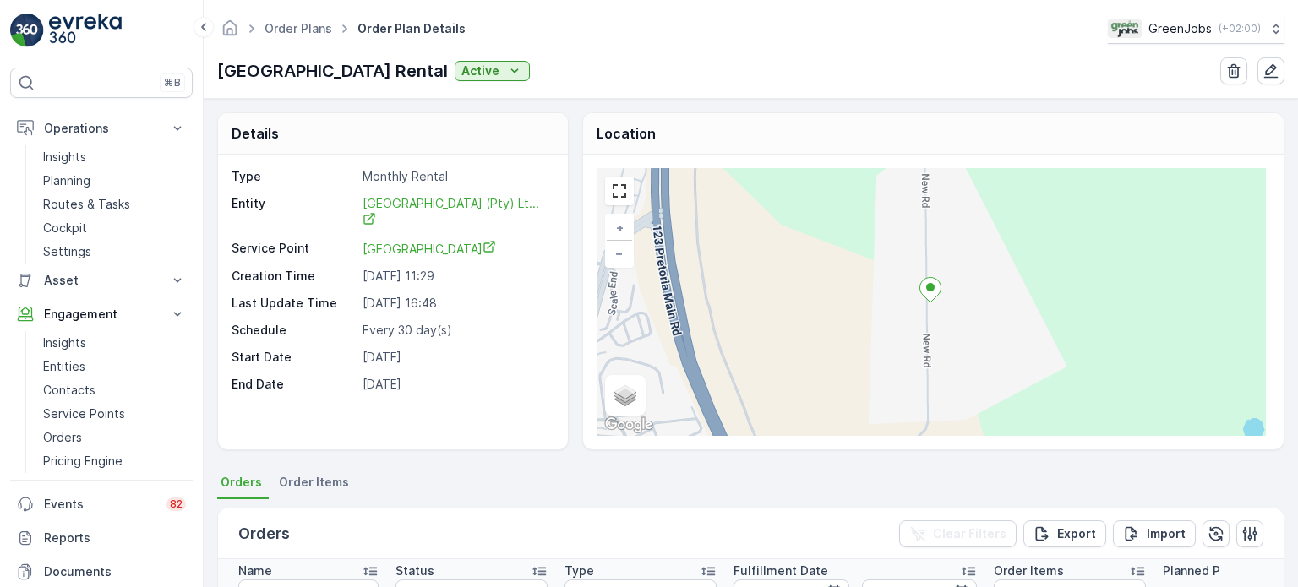 The width and height of the screenshot is (1298, 587). What do you see at coordinates (101, 281) in the screenshot?
I see `button: Asset` at bounding box center [101, 281].